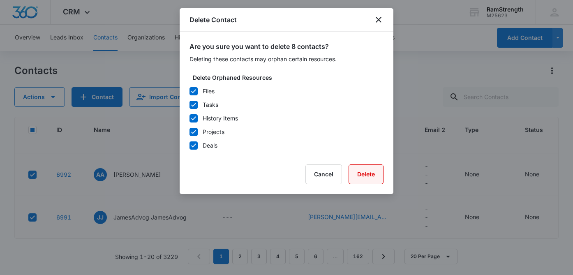  Describe the element at coordinates (213, 20) in the screenshot. I see `h1: Delete Contact` at that location.